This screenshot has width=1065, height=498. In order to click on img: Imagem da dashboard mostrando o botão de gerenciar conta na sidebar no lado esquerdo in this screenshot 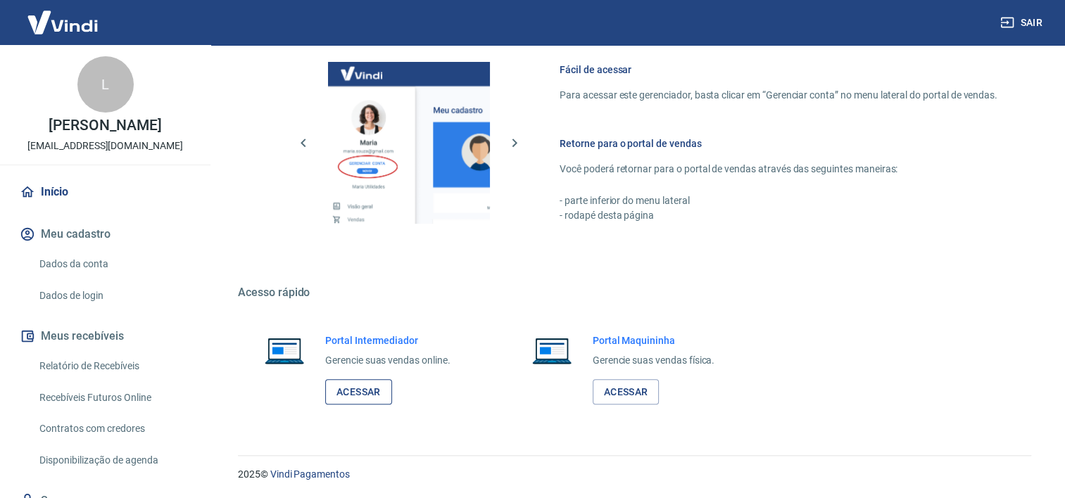, I will do `click(409, 143)`.